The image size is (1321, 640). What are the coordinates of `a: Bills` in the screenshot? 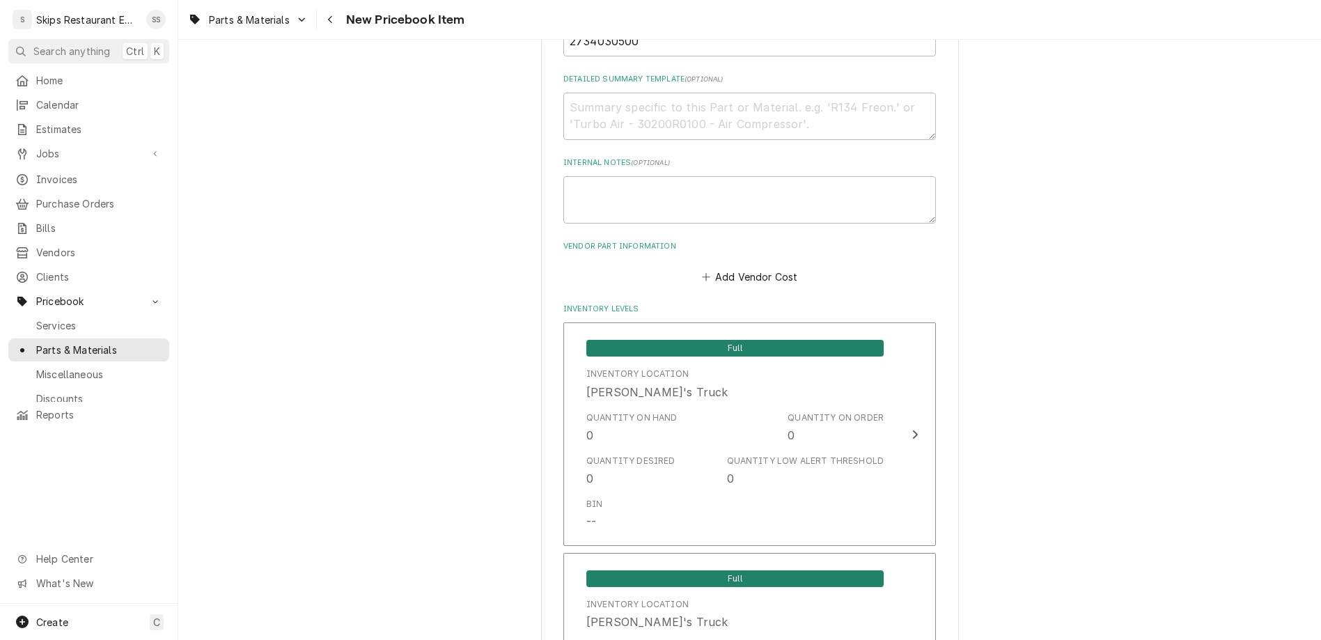 It's located at (88, 228).